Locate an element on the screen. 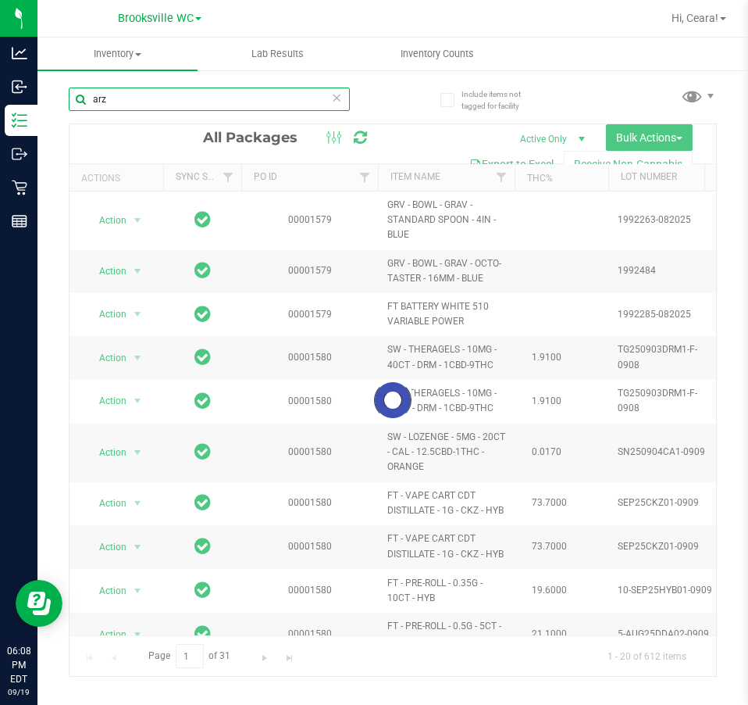  span: Lab Results is located at coordinates (277, 54).